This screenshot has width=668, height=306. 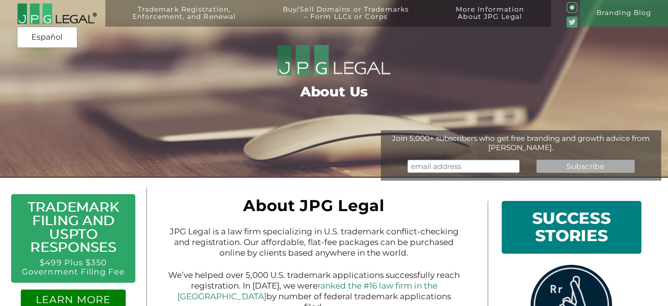 I want to click on a: Buy/Sell Domains or Trademarks– Form LLCs or Corps, so click(x=346, y=19).